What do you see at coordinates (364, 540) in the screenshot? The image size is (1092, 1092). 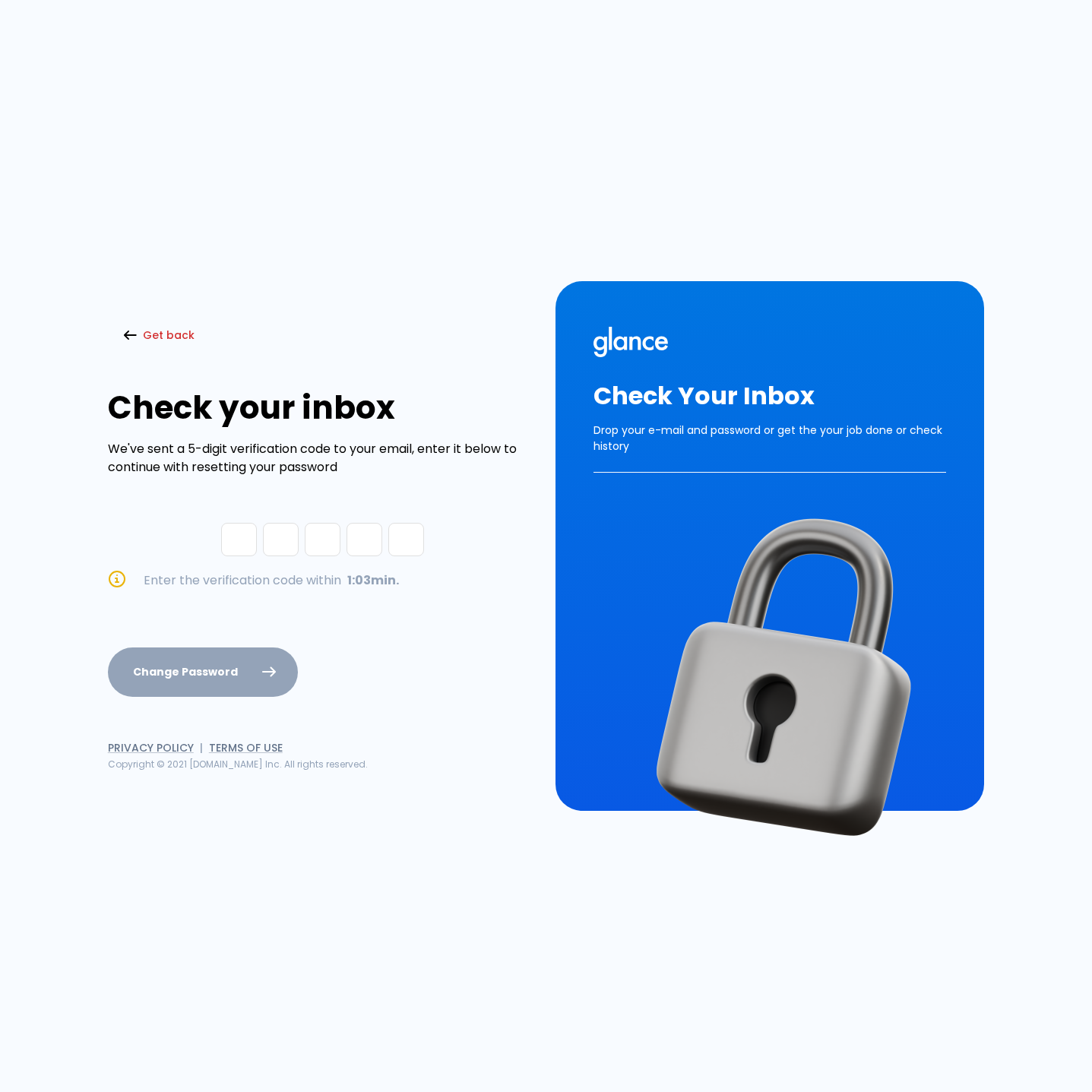 I see `input: Please enter OTP character 4` at bounding box center [364, 540].